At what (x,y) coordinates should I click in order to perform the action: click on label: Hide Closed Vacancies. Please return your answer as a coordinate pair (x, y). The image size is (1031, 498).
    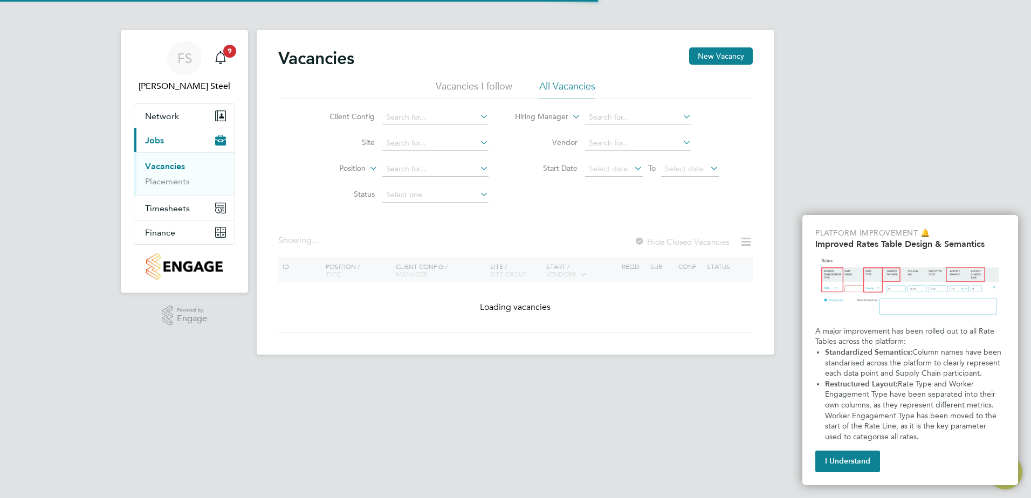
    Looking at the image, I should click on (682, 242).